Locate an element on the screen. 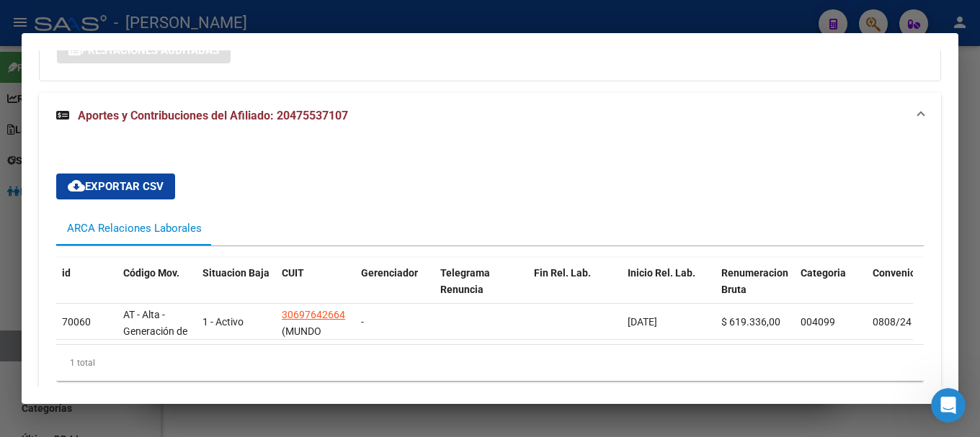 The image size is (980, 437). span: Situacion Baja is located at coordinates (236, 273).